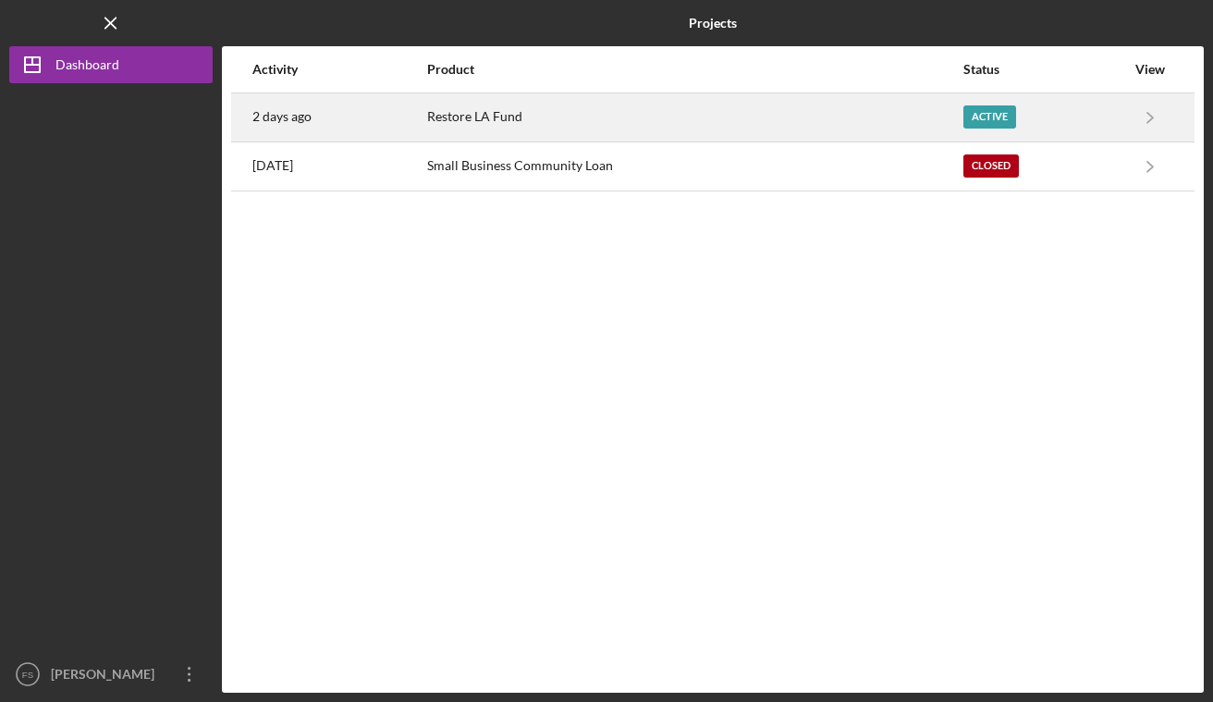  What do you see at coordinates (273, 165) in the screenshot?
I see `time: 2025-07-01 14:56` at bounding box center [273, 165].